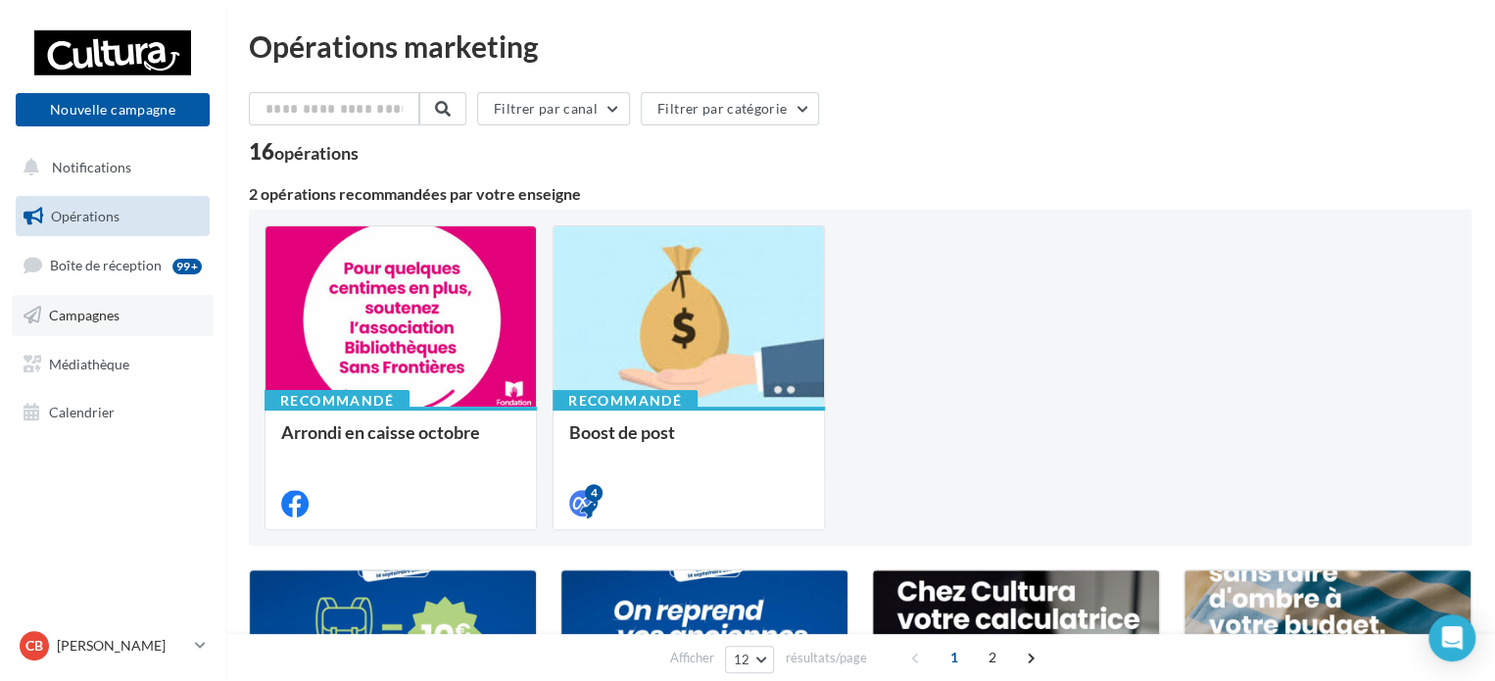  Describe the element at coordinates (89, 363) in the screenshot. I see `span: Médiathèque` at that location.